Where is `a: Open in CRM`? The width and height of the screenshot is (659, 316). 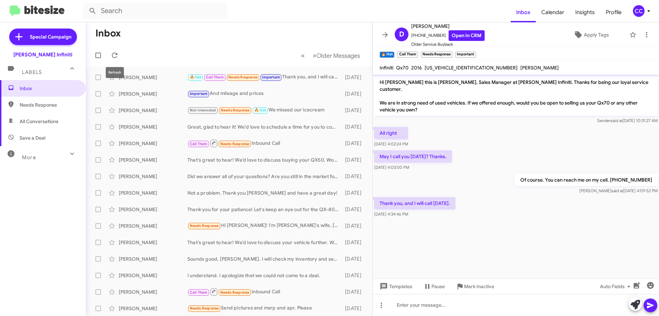
a: Open in CRM is located at coordinates (467, 35).